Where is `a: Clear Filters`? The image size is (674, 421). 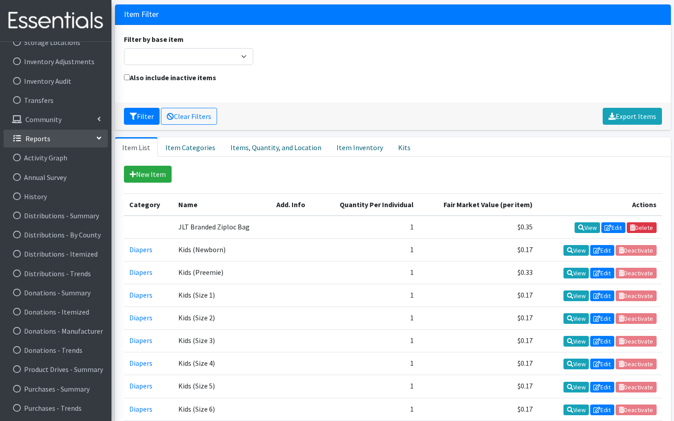
a: Clear Filters is located at coordinates (189, 116).